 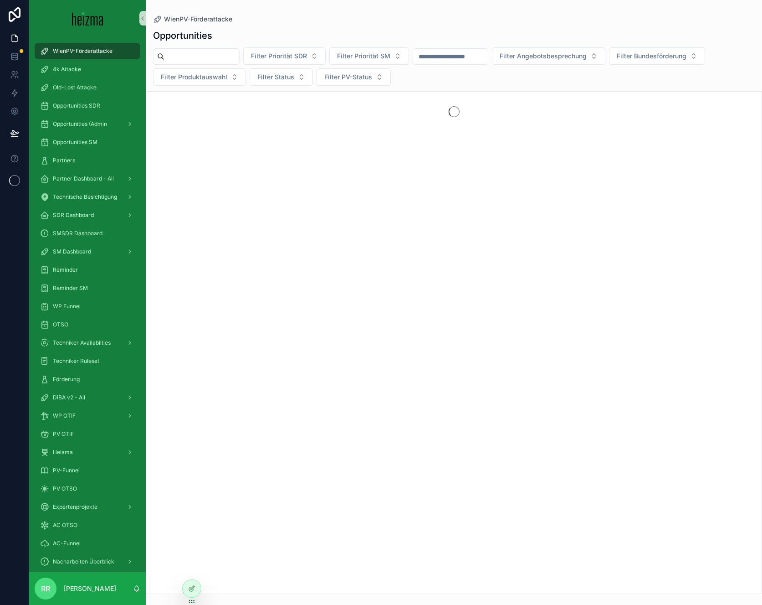 What do you see at coordinates (364, 56) in the screenshot?
I see `span: Filter Priorität SM` at bounding box center [364, 56].